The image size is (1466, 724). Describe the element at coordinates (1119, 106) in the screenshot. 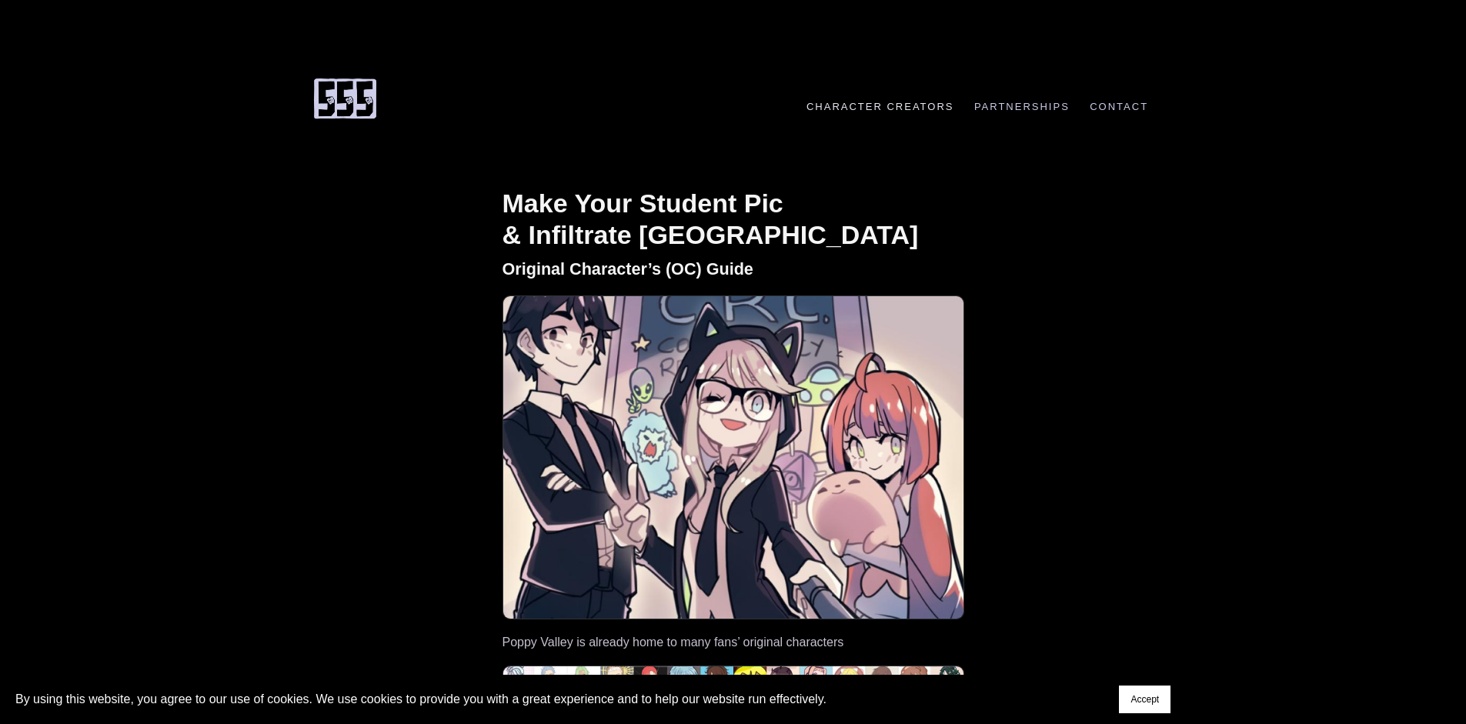

I see `a: Contact` at that location.